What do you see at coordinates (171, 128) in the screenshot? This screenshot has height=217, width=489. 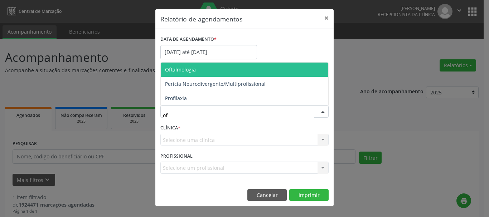 I see `label: CLÍNICA` at bounding box center [171, 128].